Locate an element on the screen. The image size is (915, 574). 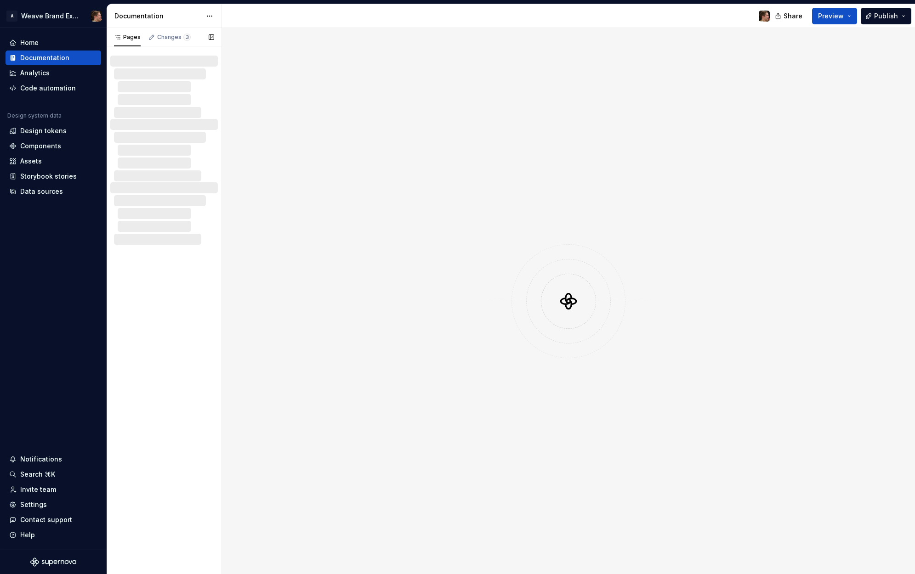
span: Preview is located at coordinates (831, 16).